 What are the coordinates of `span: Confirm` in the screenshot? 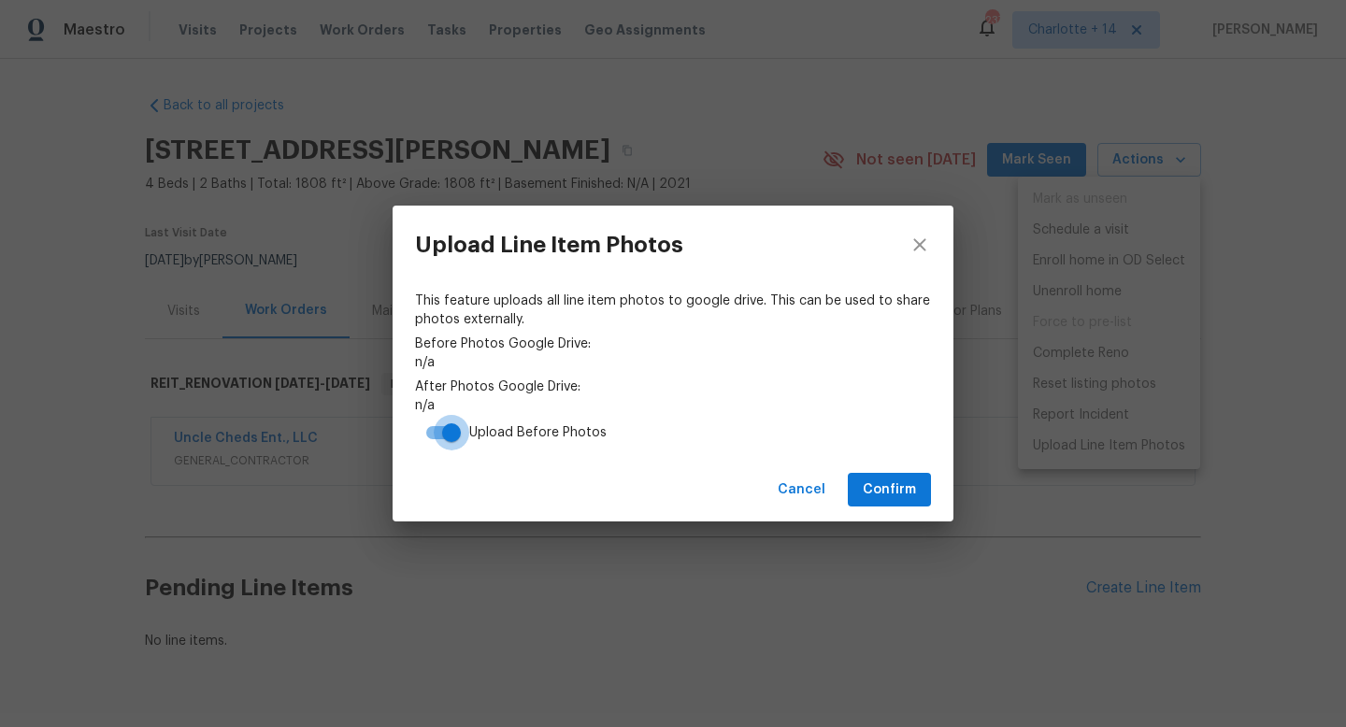 It's located at (889, 490).